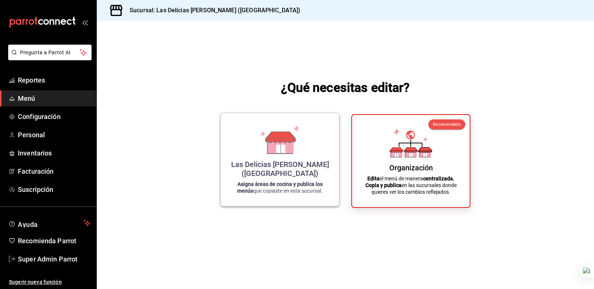 This screenshot has width=594, height=289. I want to click on span: Inventarios, so click(54, 153).